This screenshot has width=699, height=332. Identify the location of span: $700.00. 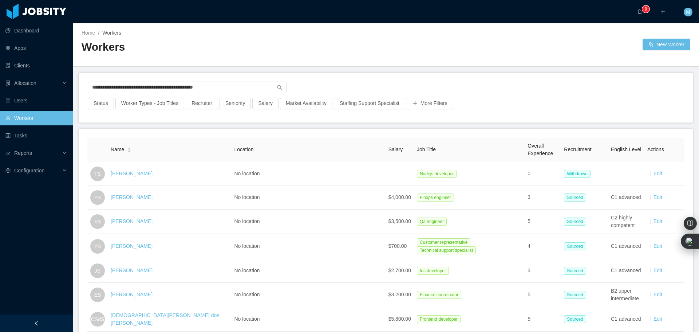
(397, 246).